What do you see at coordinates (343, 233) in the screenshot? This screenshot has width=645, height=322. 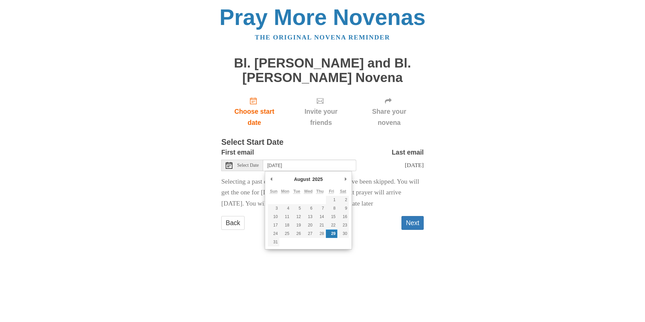 I see `button: 30` at bounding box center [343, 233].